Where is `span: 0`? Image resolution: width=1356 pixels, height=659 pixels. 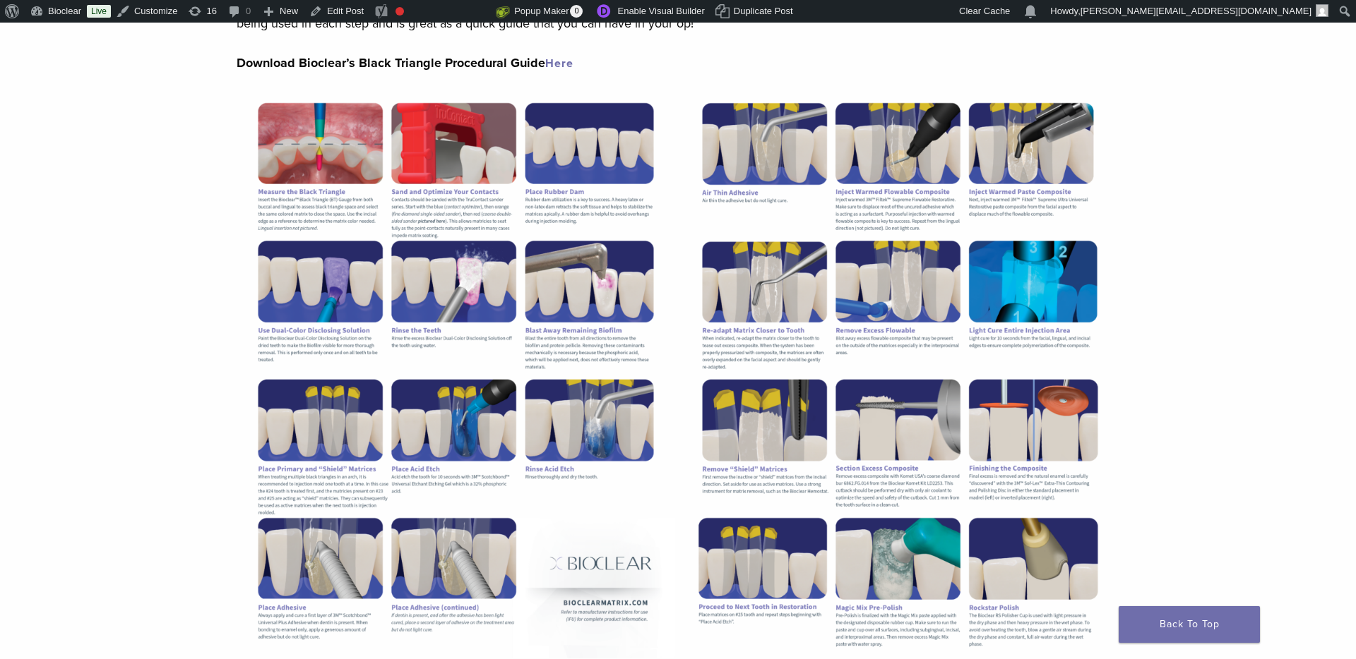
span: 0 is located at coordinates (576, 11).